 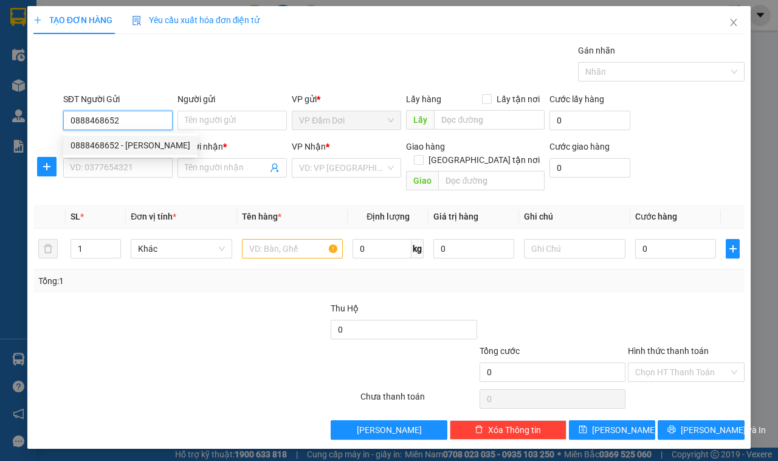 I want to click on div: SĐT Người Gửi, so click(x=118, y=99).